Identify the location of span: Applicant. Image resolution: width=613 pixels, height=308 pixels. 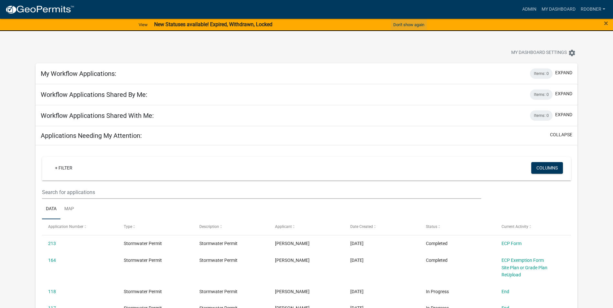
(283, 227).